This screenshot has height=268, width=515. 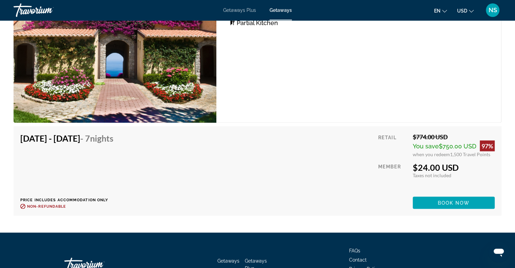 I want to click on p: Price includes accommodation only, so click(x=69, y=200).